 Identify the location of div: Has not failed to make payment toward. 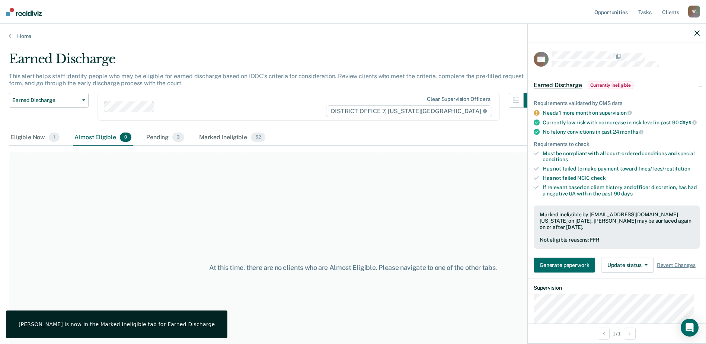
(621, 169).